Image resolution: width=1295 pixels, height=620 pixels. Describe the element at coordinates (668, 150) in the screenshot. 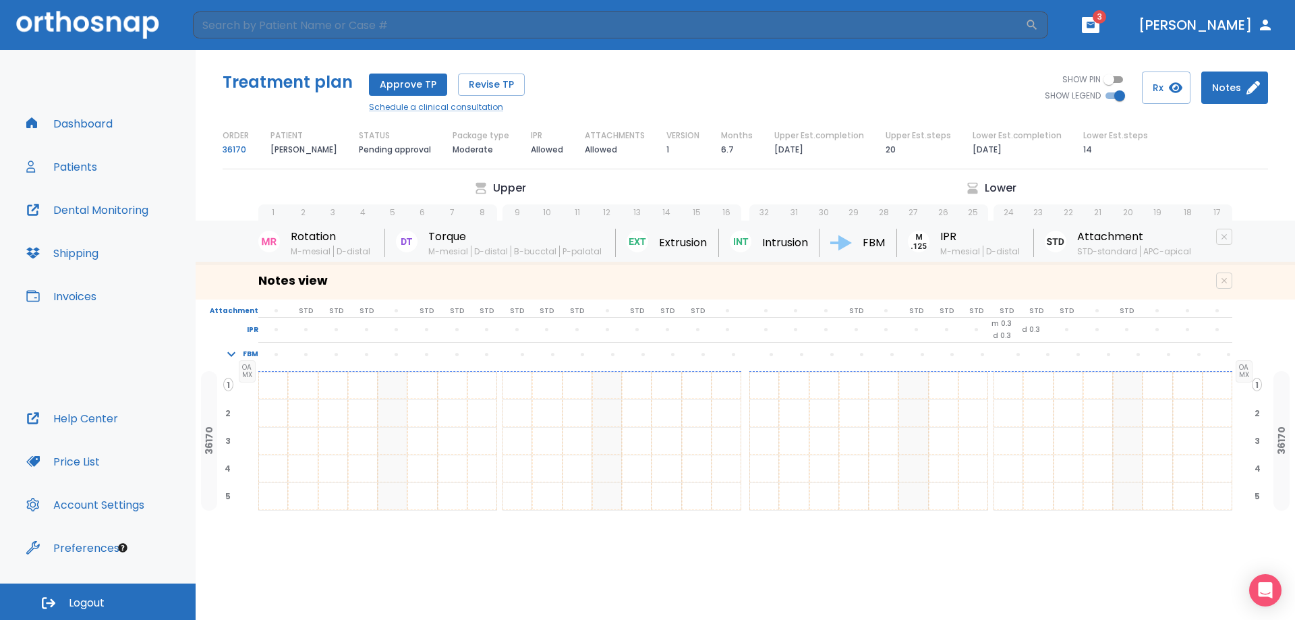

I see `p: 1` at that location.